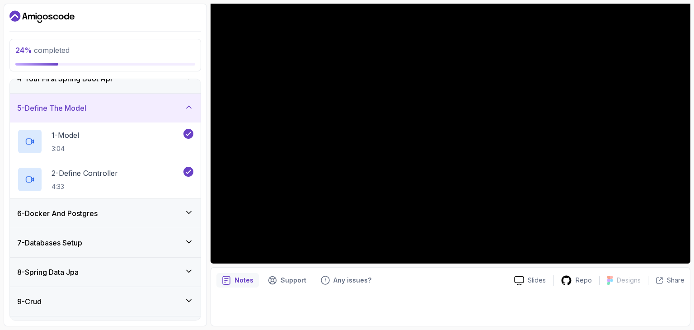 The height and width of the screenshot is (330, 694). Describe the element at coordinates (105, 302) in the screenshot. I see `button: 9-Crud` at that location.